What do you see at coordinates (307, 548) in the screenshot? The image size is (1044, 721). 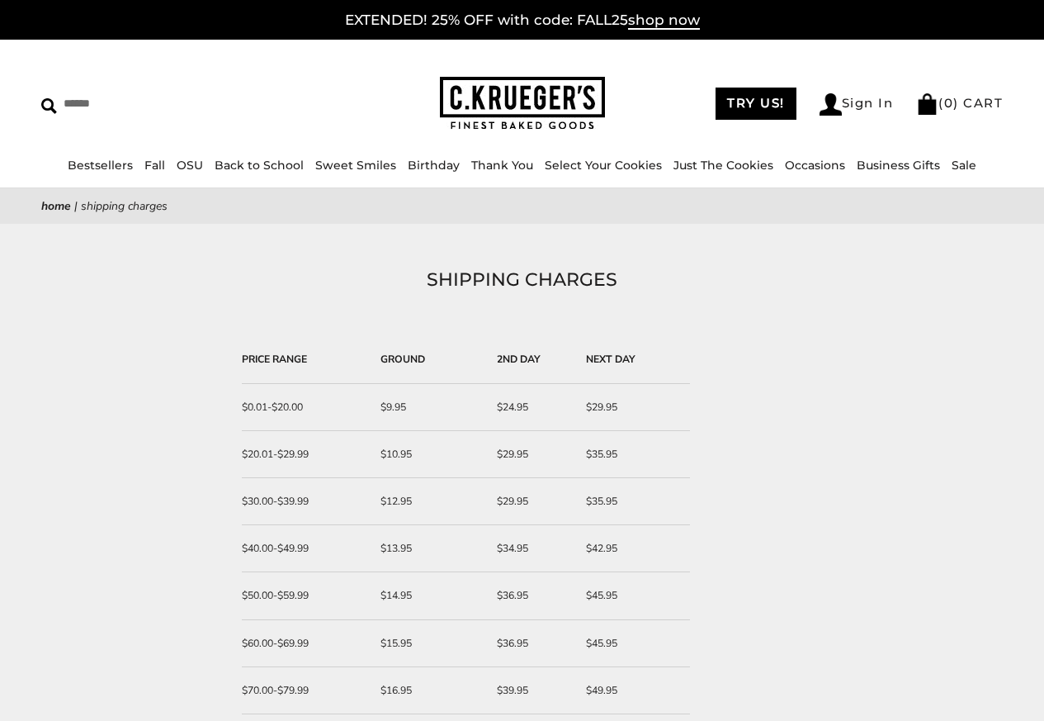 I see `td: $40.00-$49.99` at bounding box center [307, 548].